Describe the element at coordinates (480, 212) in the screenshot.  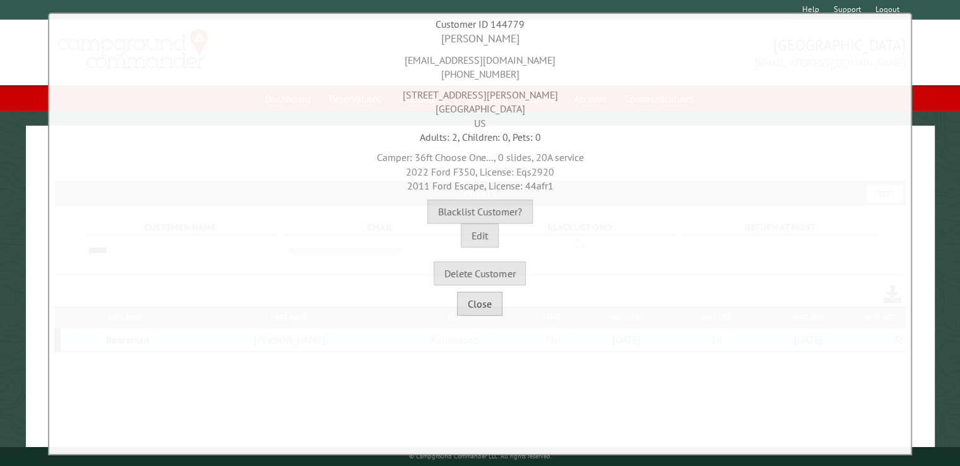
I see `button: Blacklist Customer?` at that location.